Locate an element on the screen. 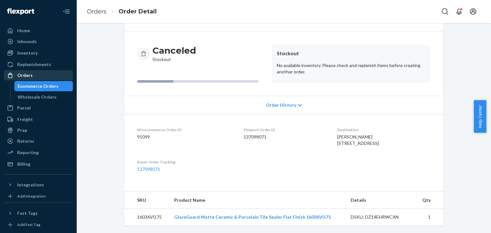 This screenshot has height=233, width=491. div: Wholesale Orders is located at coordinates (37, 97).